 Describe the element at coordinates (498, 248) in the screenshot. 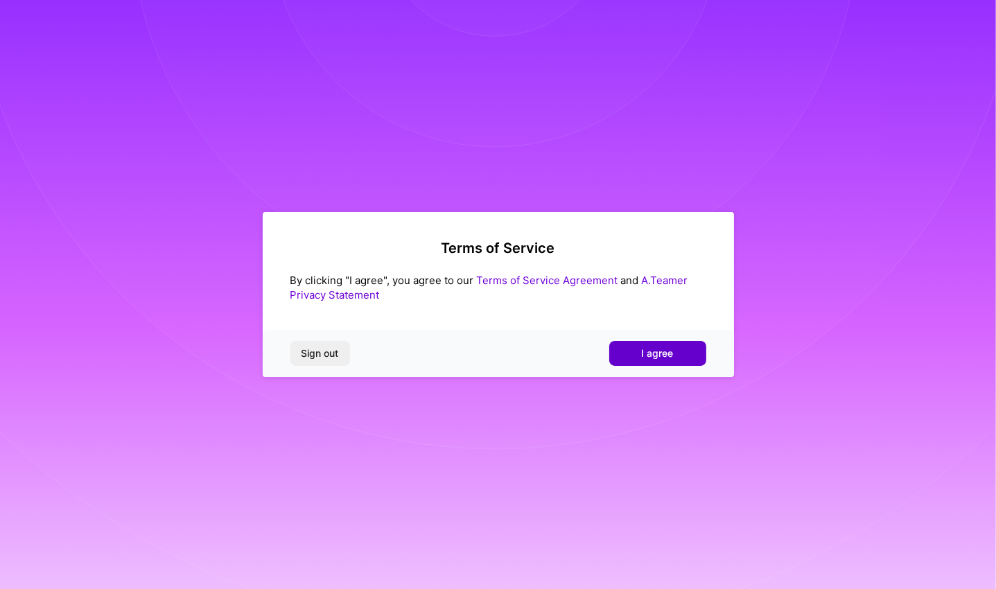

I see `h2: Terms of Service` at that location.